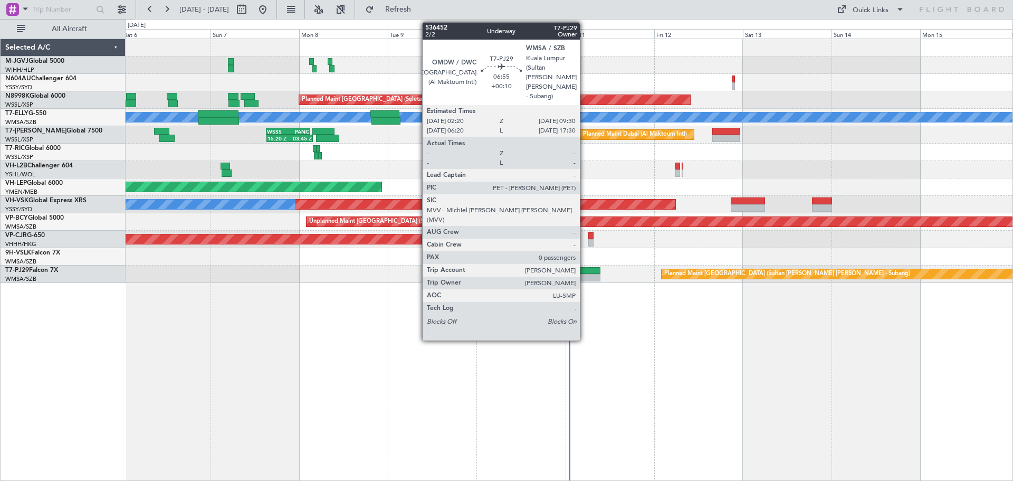 Image resolution: width=1013 pixels, height=481 pixels. Describe the element at coordinates (16, 218) in the screenshot. I see `span: VP-BCY` at that location.